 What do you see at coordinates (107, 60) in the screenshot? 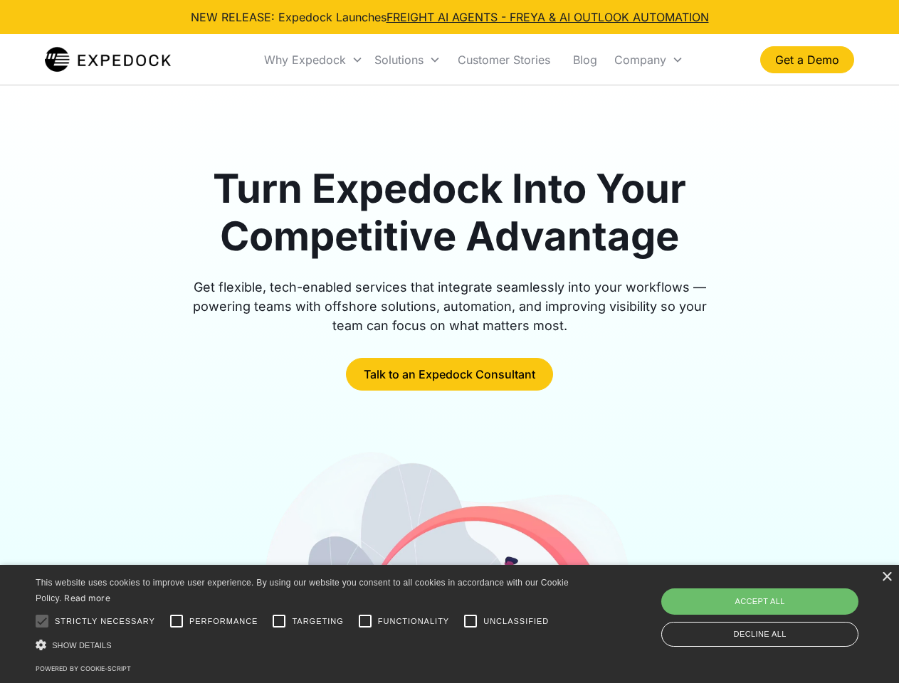
I see `img: Expedock Logo` at bounding box center [107, 60].